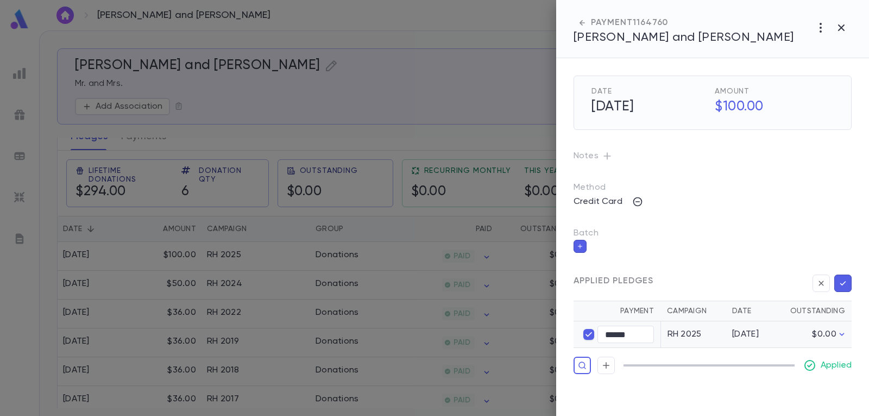  I want to click on p: Method, so click(601, 187).